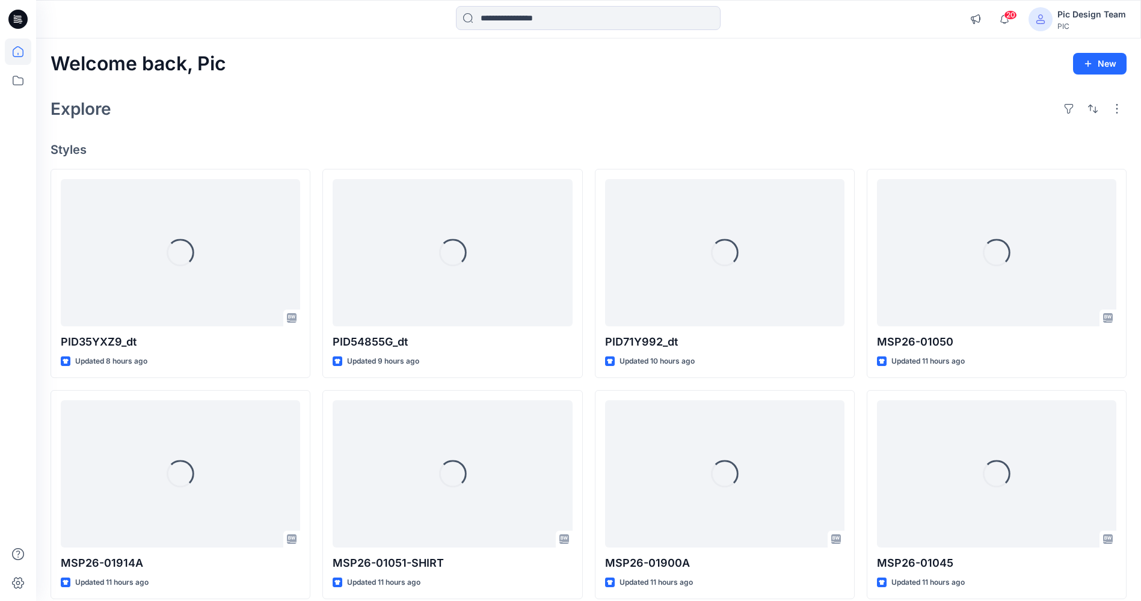  I want to click on p: MSP26-01051-SHIRT, so click(452, 563).